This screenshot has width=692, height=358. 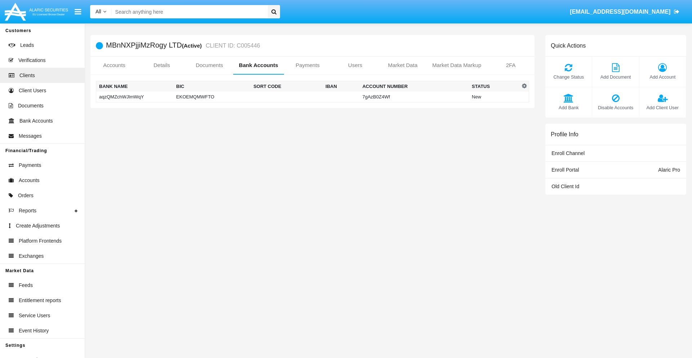 I want to click on h5: MBnNXPjjiMzRogy LTD, so click(x=183, y=45).